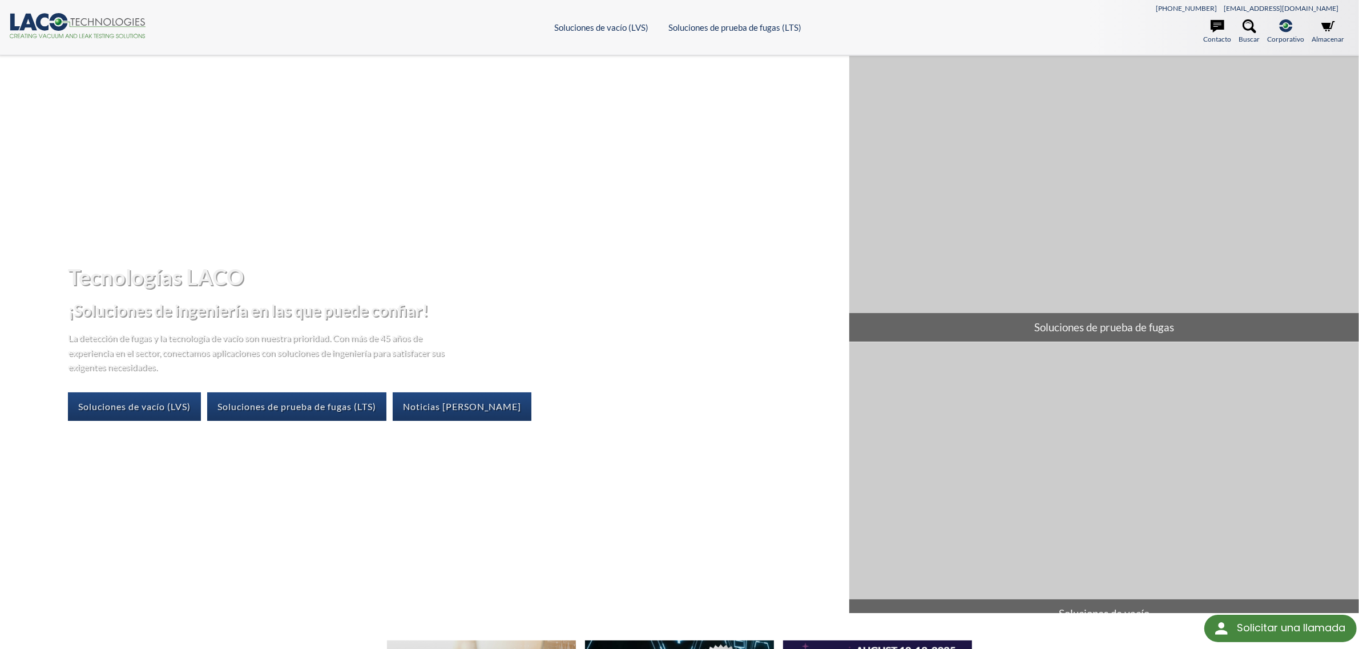  I want to click on font: Almacenar, so click(1327, 39).